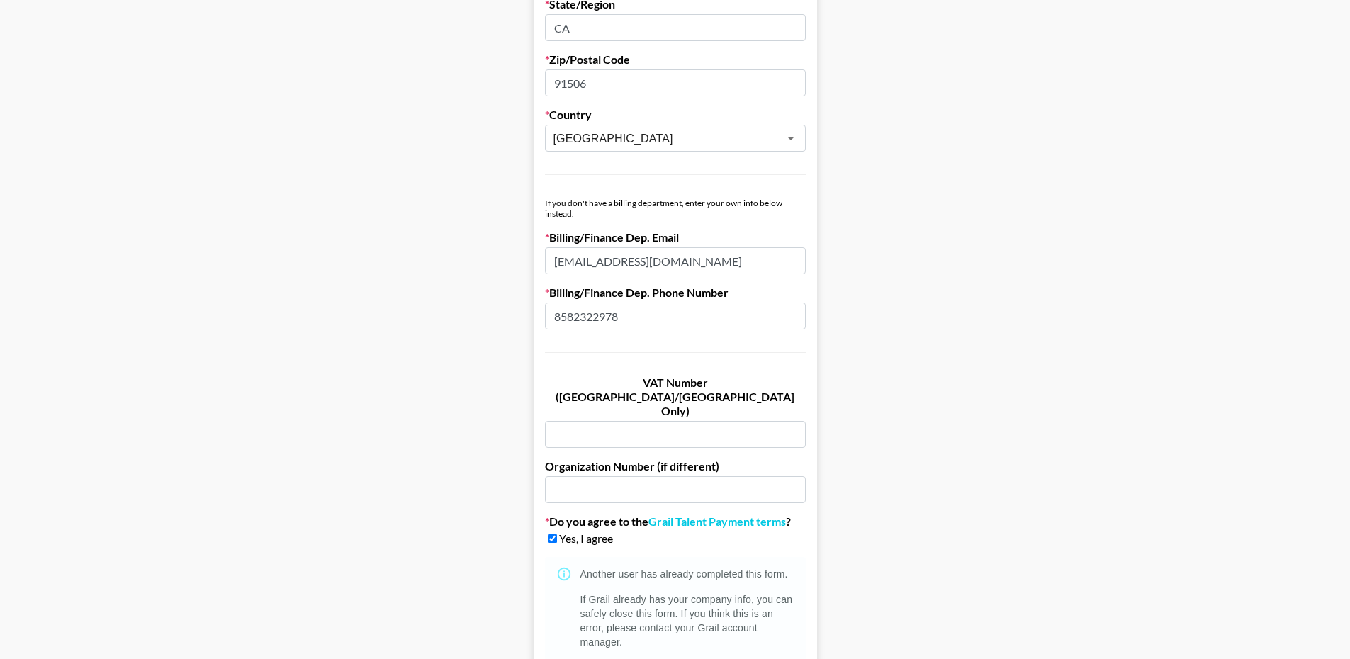 This screenshot has width=1350, height=659. I want to click on label: Zip/Postal Code, so click(676, 60).